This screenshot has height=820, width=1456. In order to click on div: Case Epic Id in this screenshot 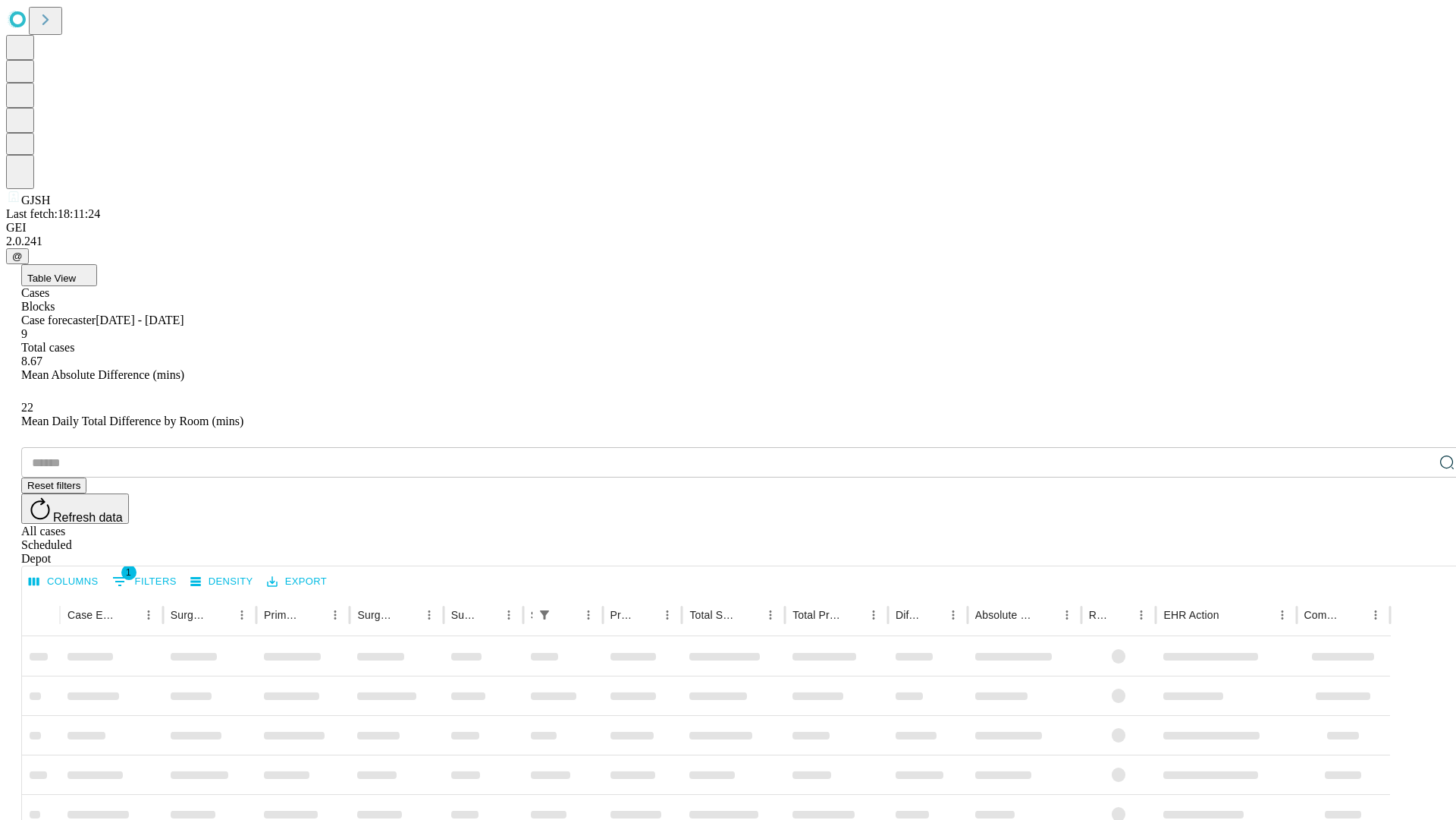, I will do `click(91, 615)`.